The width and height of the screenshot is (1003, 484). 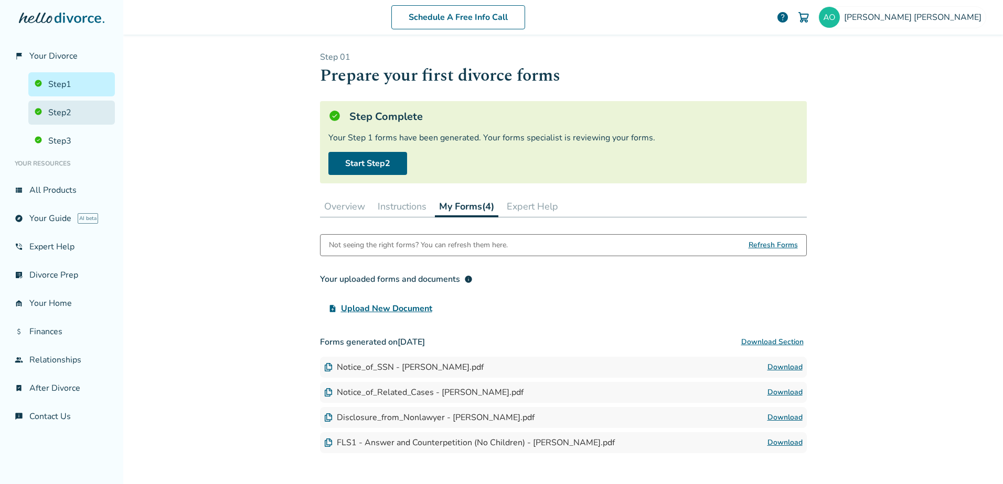 What do you see at coordinates (19, 219) in the screenshot?
I see `span: explore` at bounding box center [19, 219].